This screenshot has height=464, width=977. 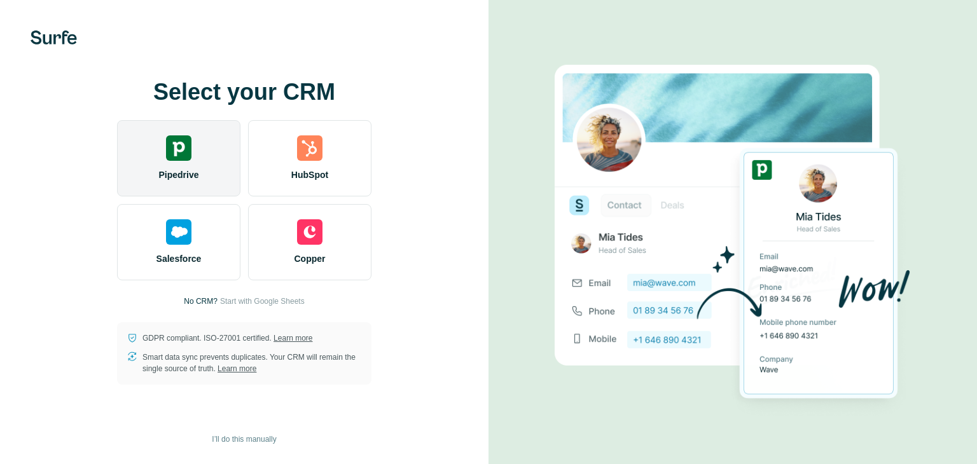 I want to click on img: PIPEDRIVE image, so click(x=732, y=232).